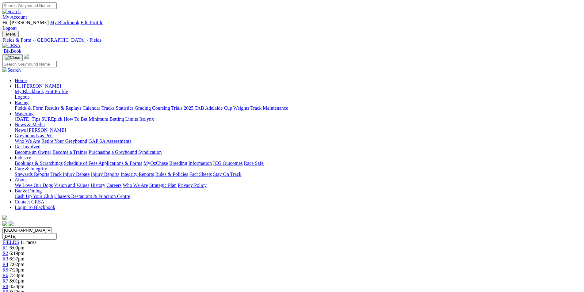  Describe the element at coordinates (17, 248) in the screenshot. I see `span: 6:00pm` at that location.